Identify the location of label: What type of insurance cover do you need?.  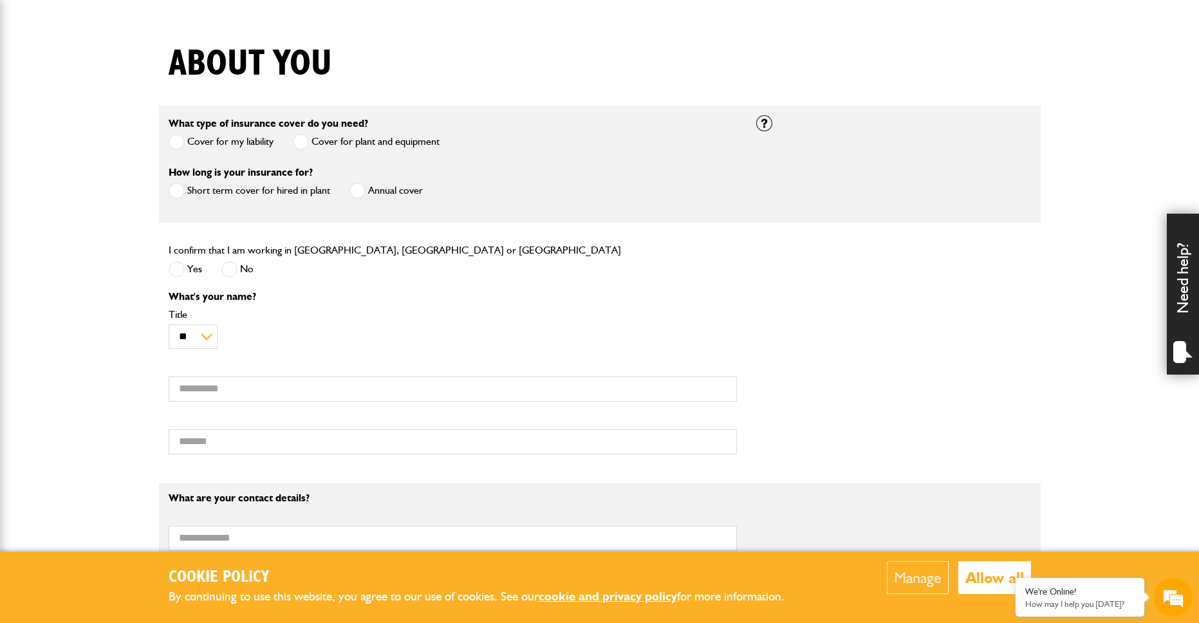
(268, 124).